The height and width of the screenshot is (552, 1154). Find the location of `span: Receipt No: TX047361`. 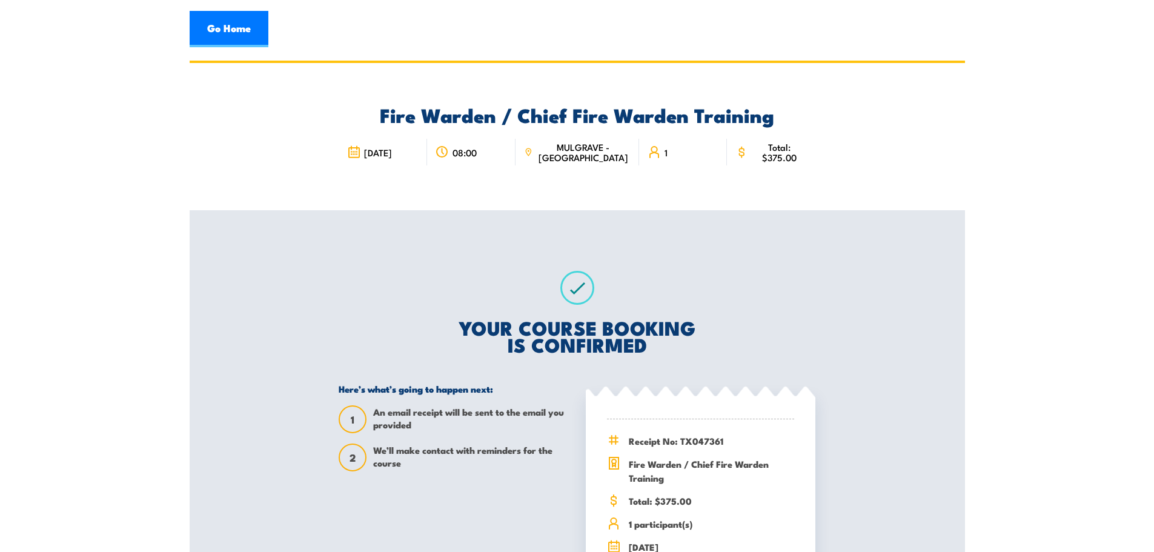

span: Receipt No: TX047361 is located at coordinates (711, 441).